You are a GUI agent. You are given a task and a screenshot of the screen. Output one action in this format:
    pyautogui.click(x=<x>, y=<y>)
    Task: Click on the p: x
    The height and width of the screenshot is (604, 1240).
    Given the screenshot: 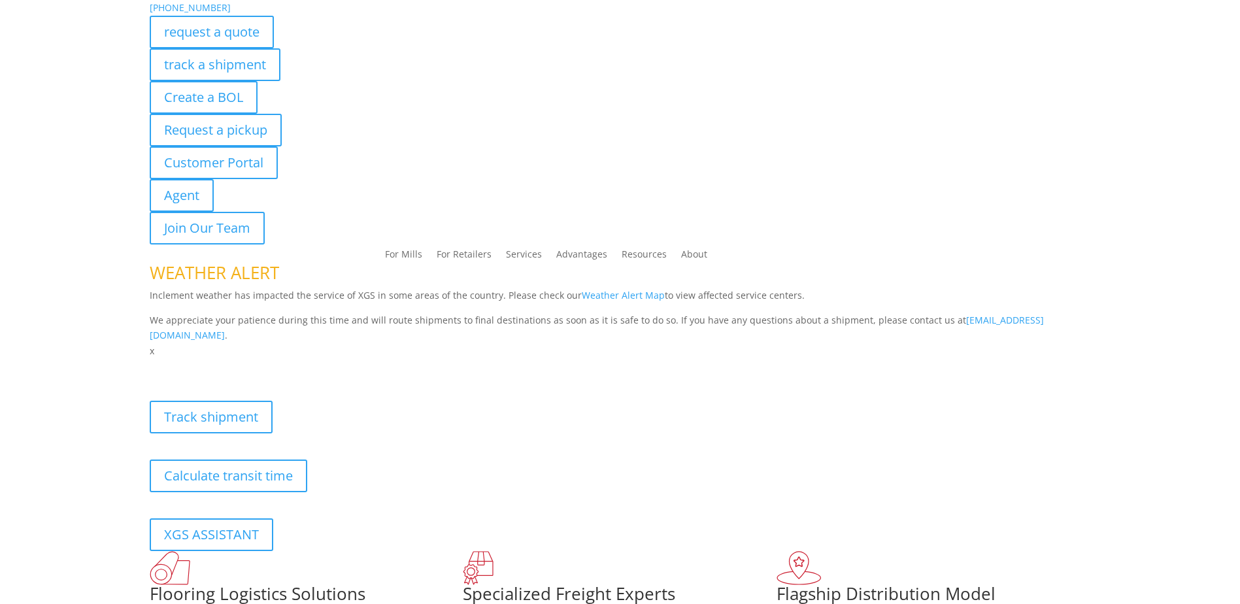 What is the action you would take?
    pyautogui.click(x=620, y=351)
    